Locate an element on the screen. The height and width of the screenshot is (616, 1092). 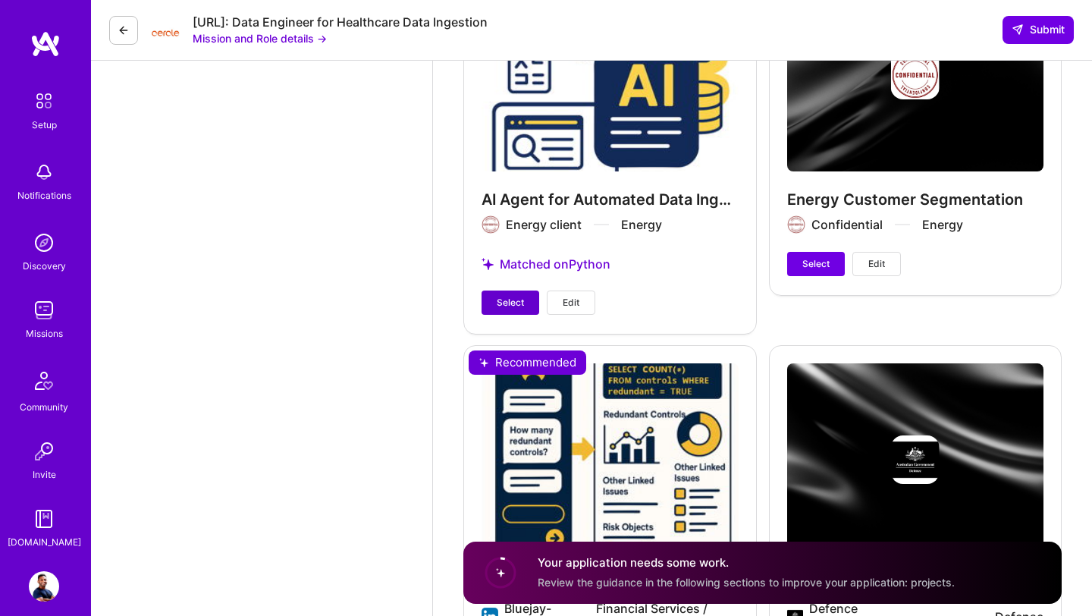
span: Submit is located at coordinates (1038, 30).